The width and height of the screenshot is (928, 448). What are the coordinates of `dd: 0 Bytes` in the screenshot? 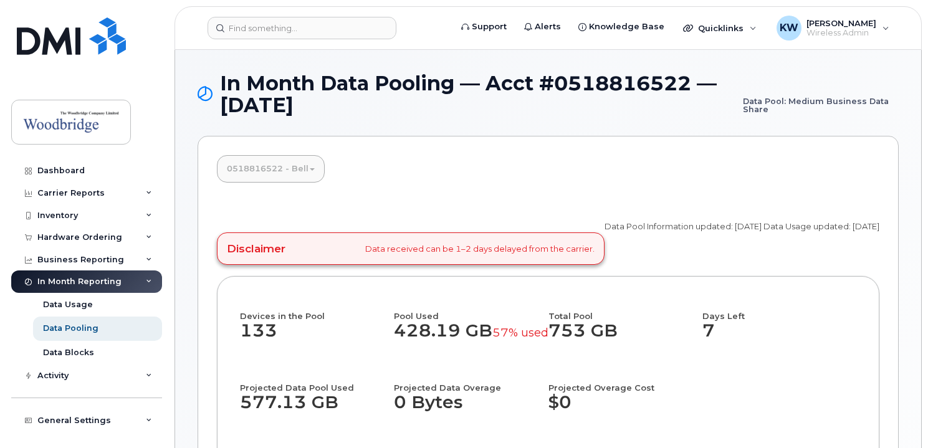 It's located at (465, 409).